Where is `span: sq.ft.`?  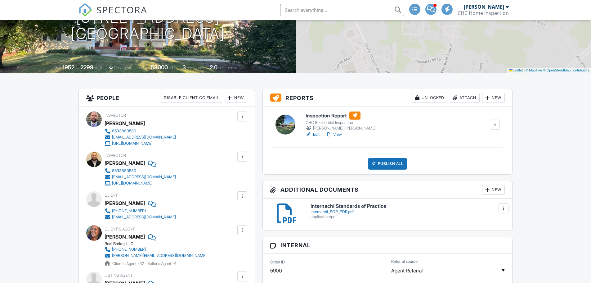
span: sq.ft. is located at coordinates (173, 68).